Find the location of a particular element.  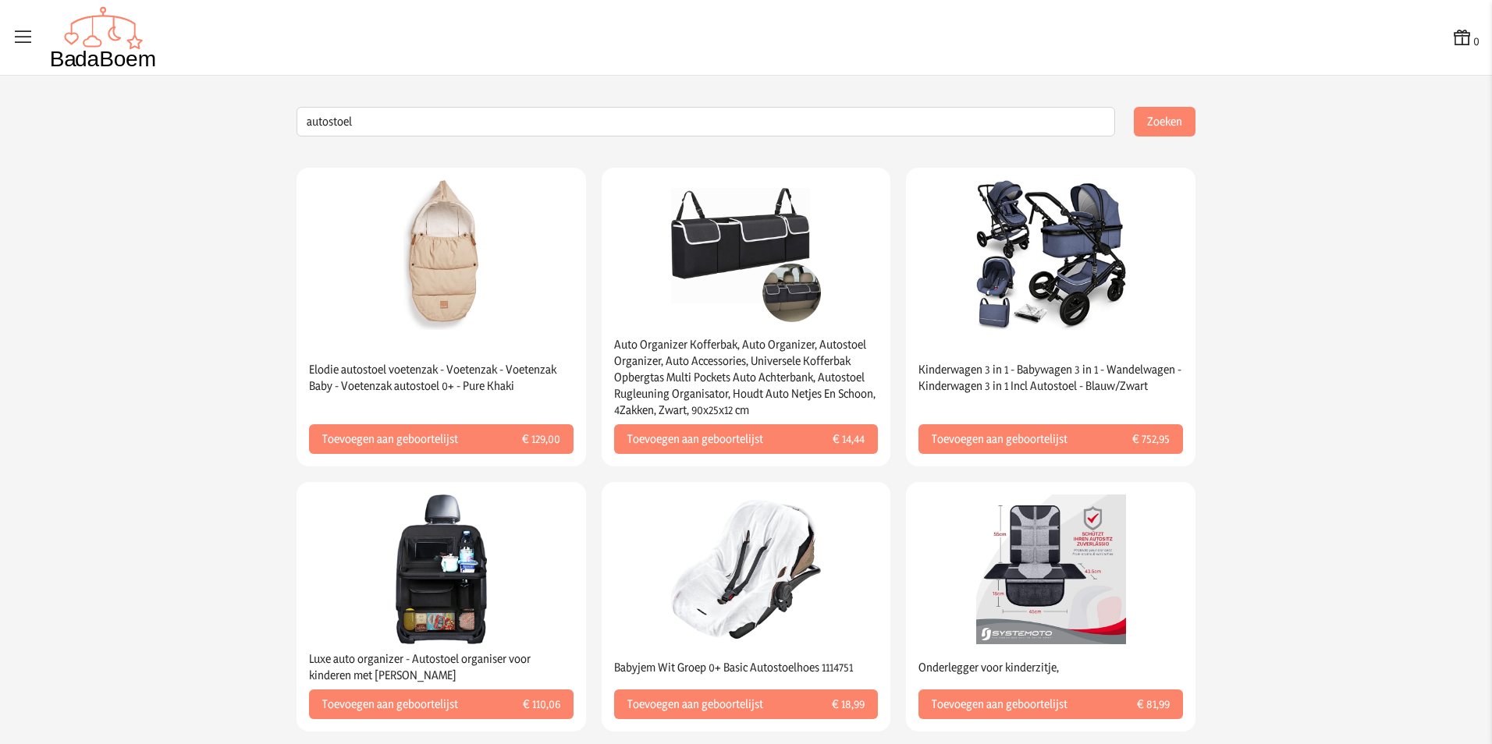

span: € 14,44 is located at coordinates (826, 439).